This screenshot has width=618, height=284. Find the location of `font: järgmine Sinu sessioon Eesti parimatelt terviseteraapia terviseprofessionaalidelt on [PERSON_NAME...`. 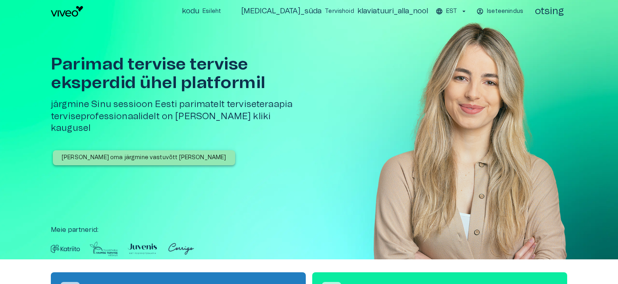

font: järgmine Sinu sessioon Eesti parimatelt terviseteraapia terviseprofessionaalidelt on [PERSON_NAME... is located at coordinates (171, 116).